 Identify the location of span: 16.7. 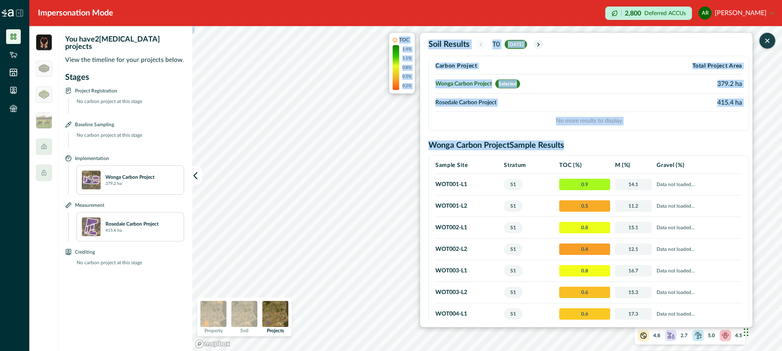
(634, 271).